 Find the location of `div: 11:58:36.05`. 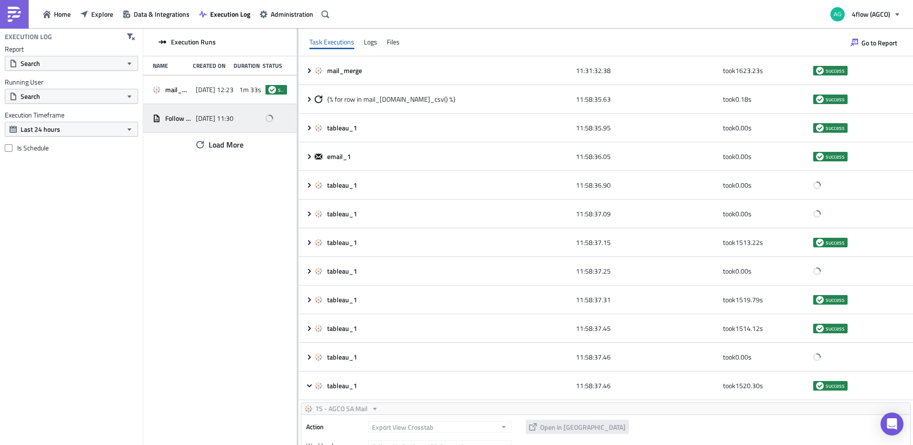

div: 11:58:36.05 is located at coordinates (647, 157).